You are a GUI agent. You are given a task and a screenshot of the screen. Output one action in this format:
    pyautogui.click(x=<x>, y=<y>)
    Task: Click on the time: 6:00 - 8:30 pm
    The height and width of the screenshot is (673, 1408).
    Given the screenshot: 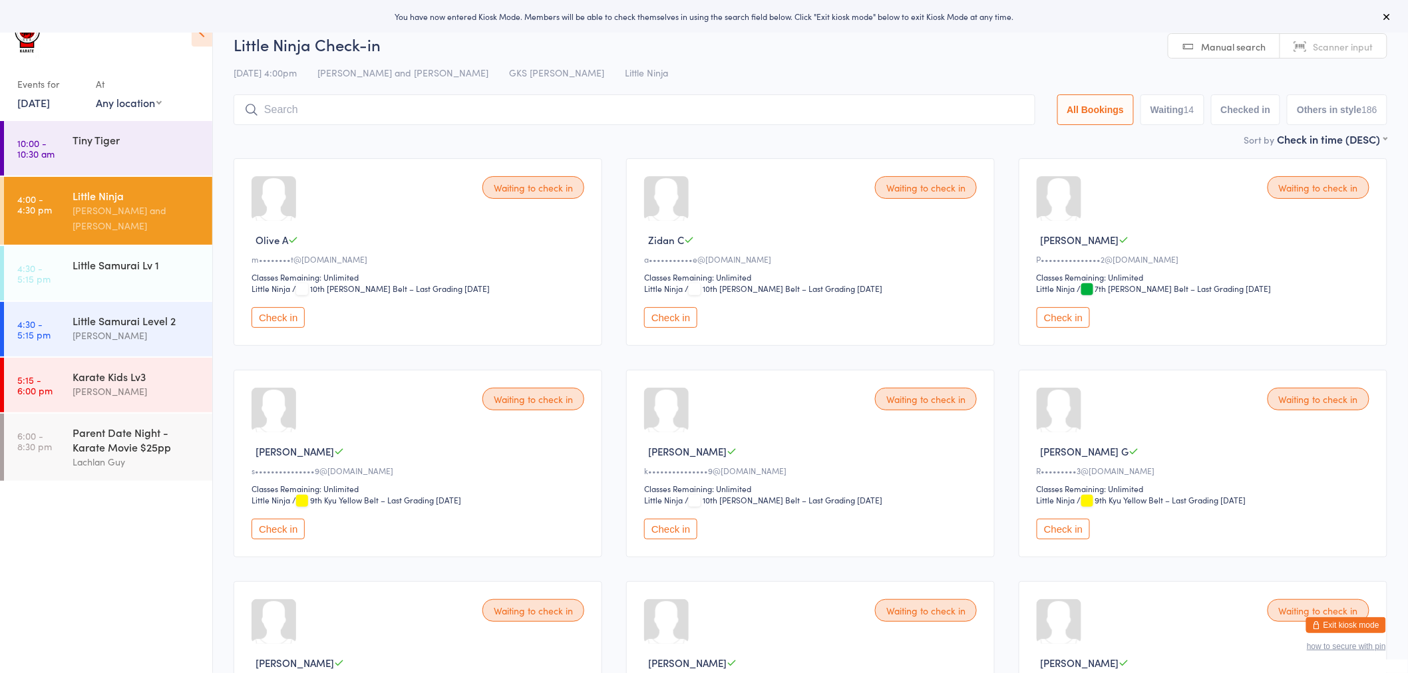 What is the action you would take?
    pyautogui.click(x=35, y=441)
    